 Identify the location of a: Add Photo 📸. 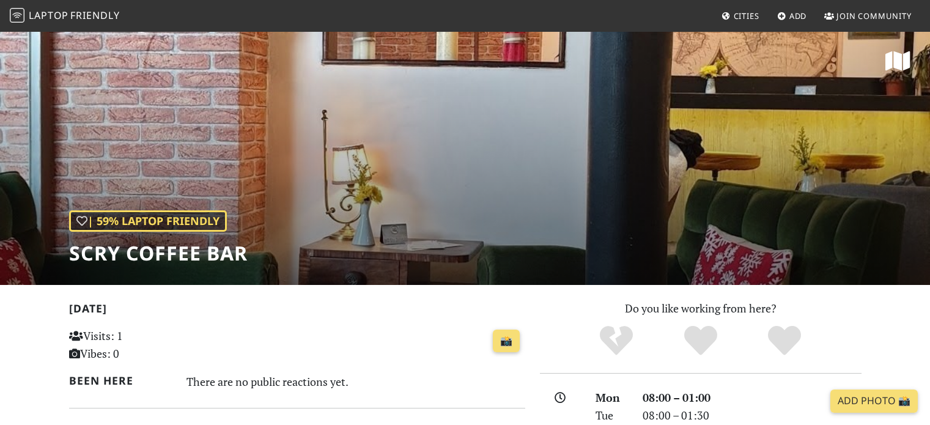
(873, 401).